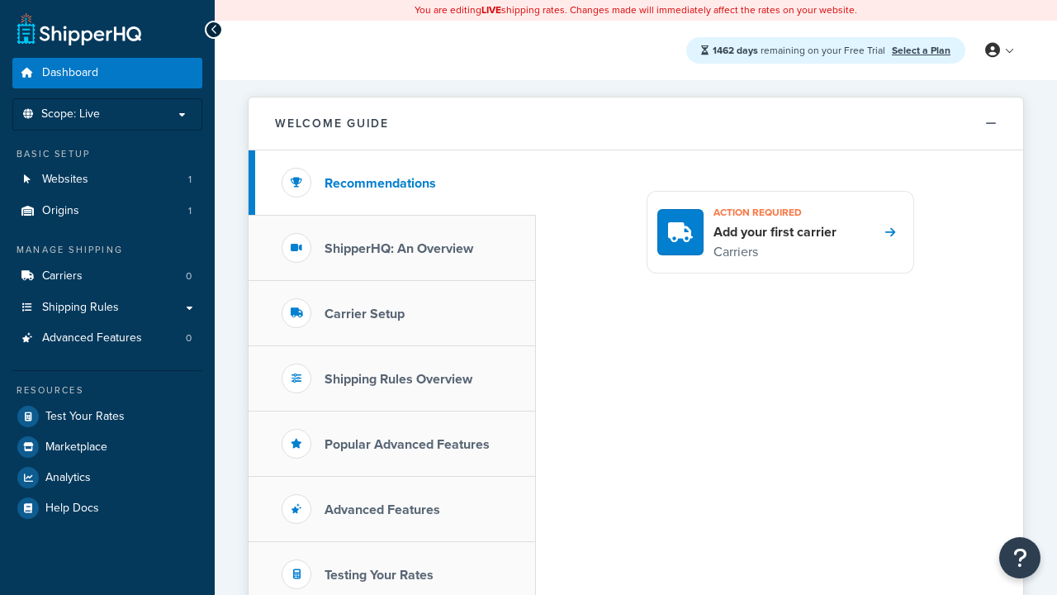 The height and width of the screenshot is (595, 1057). Describe the element at coordinates (107, 307) in the screenshot. I see `a: Shipping Rules` at that location.